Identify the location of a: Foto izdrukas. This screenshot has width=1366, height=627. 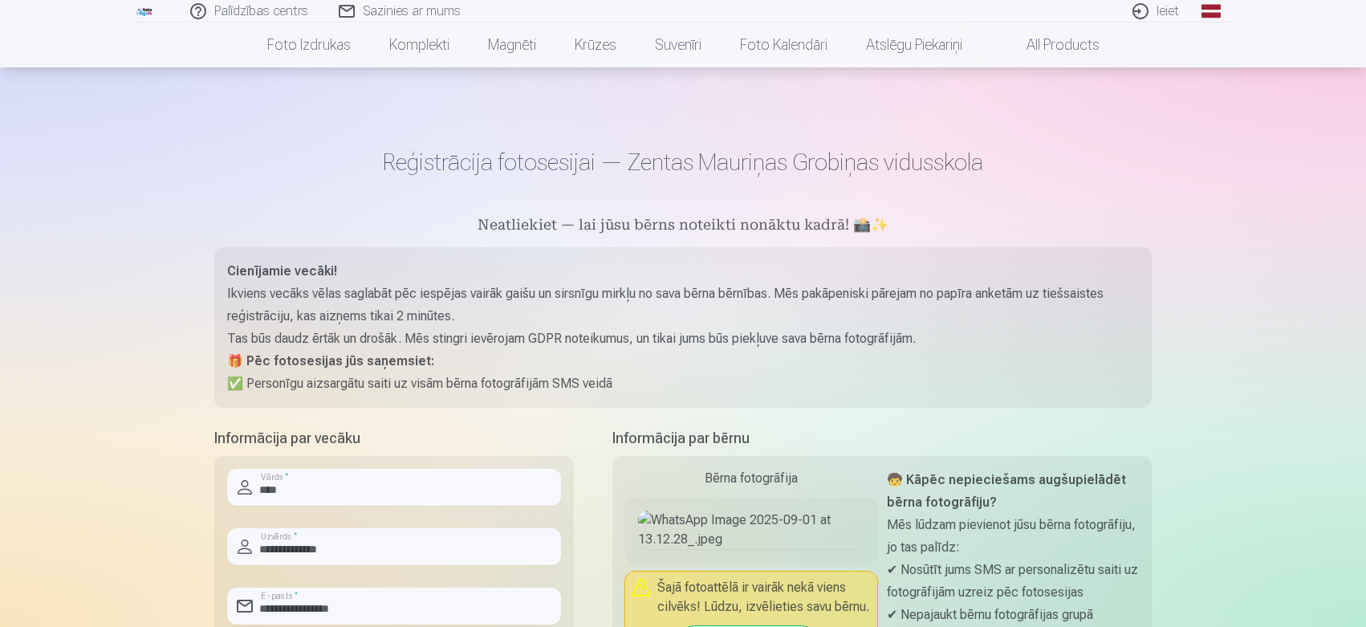
(309, 45).